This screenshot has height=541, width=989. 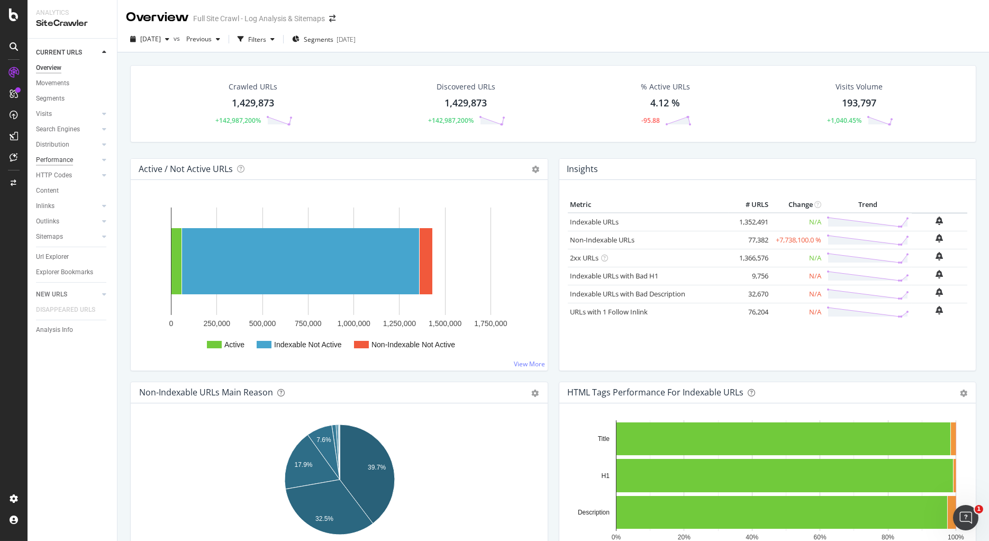 I want to click on div: +1,040.45%, so click(x=844, y=120).